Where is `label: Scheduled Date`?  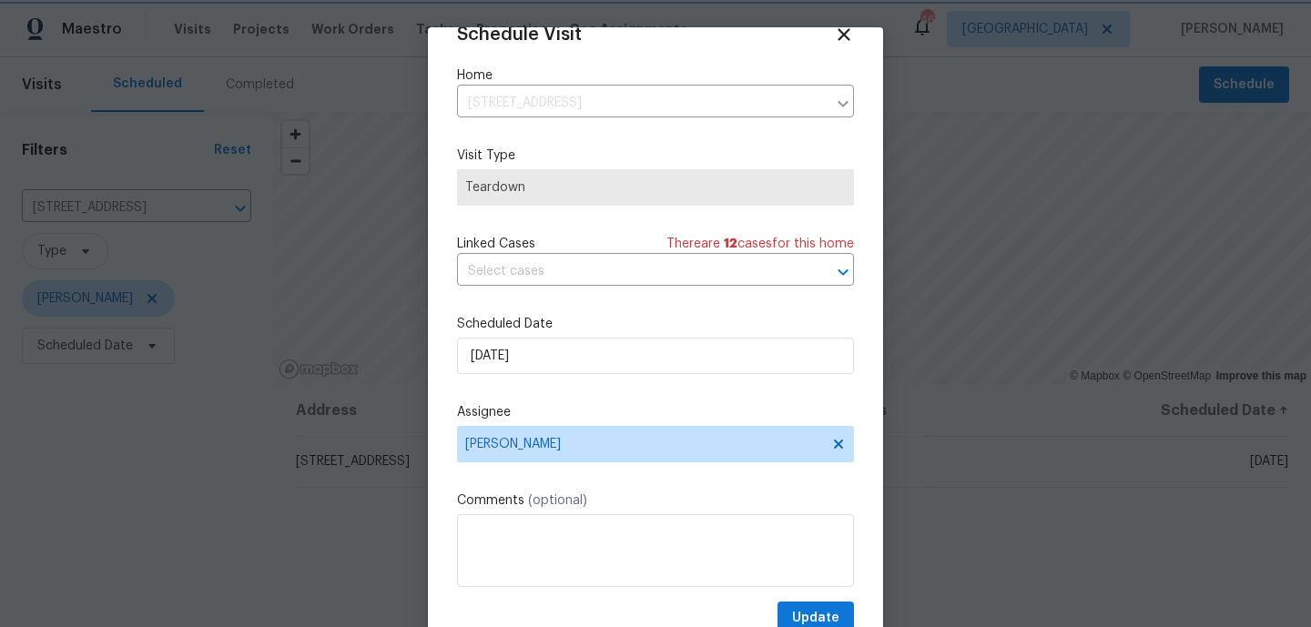
label: Scheduled Date is located at coordinates (656, 324).